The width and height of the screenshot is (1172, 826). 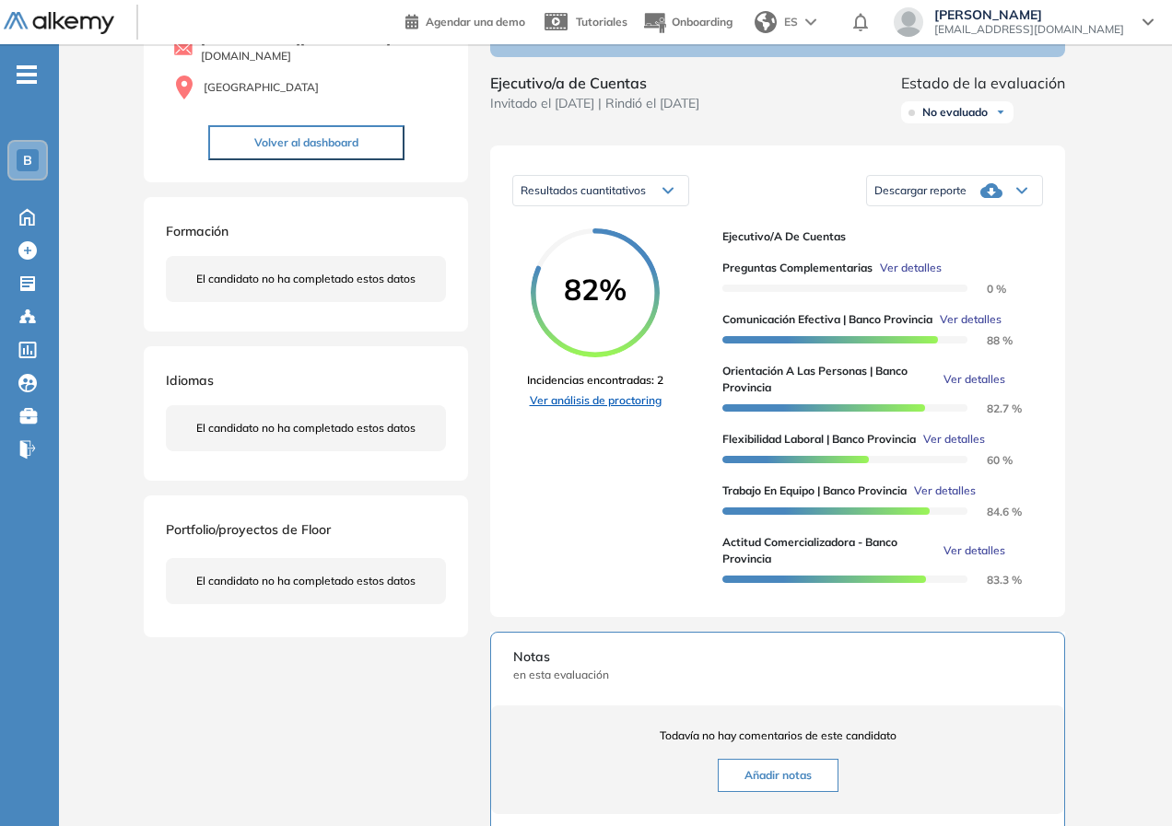 What do you see at coordinates (827, 320) in the screenshot?
I see `span: Comunicación efectiva | Banco Provincia` at bounding box center [827, 320].